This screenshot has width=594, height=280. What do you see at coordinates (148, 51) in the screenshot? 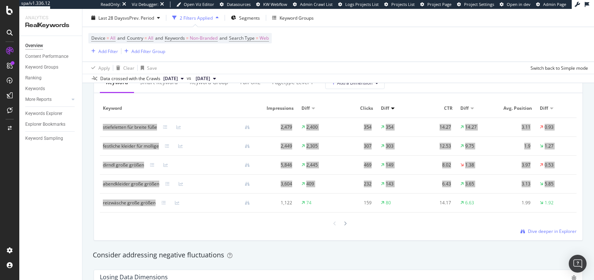
I see `div: Add Filter Group` at bounding box center [148, 51].